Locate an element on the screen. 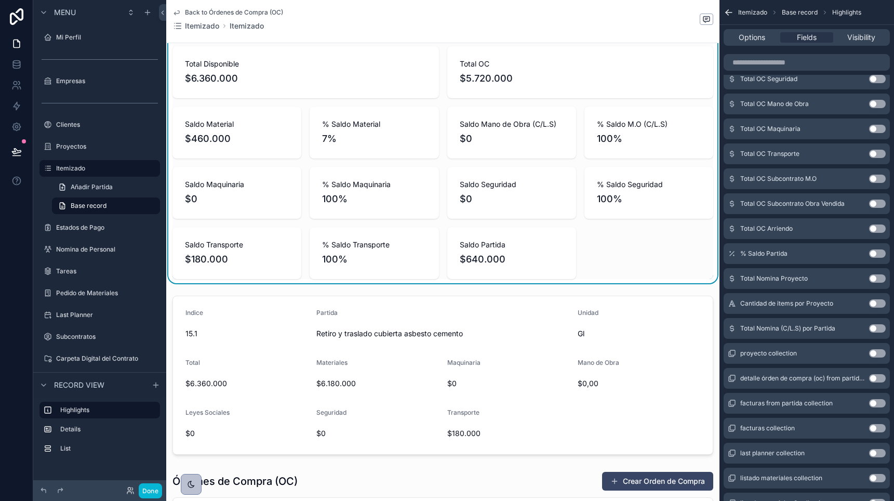 This screenshot has height=501, width=894. label: Estados de Pago is located at coordinates (107, 228).